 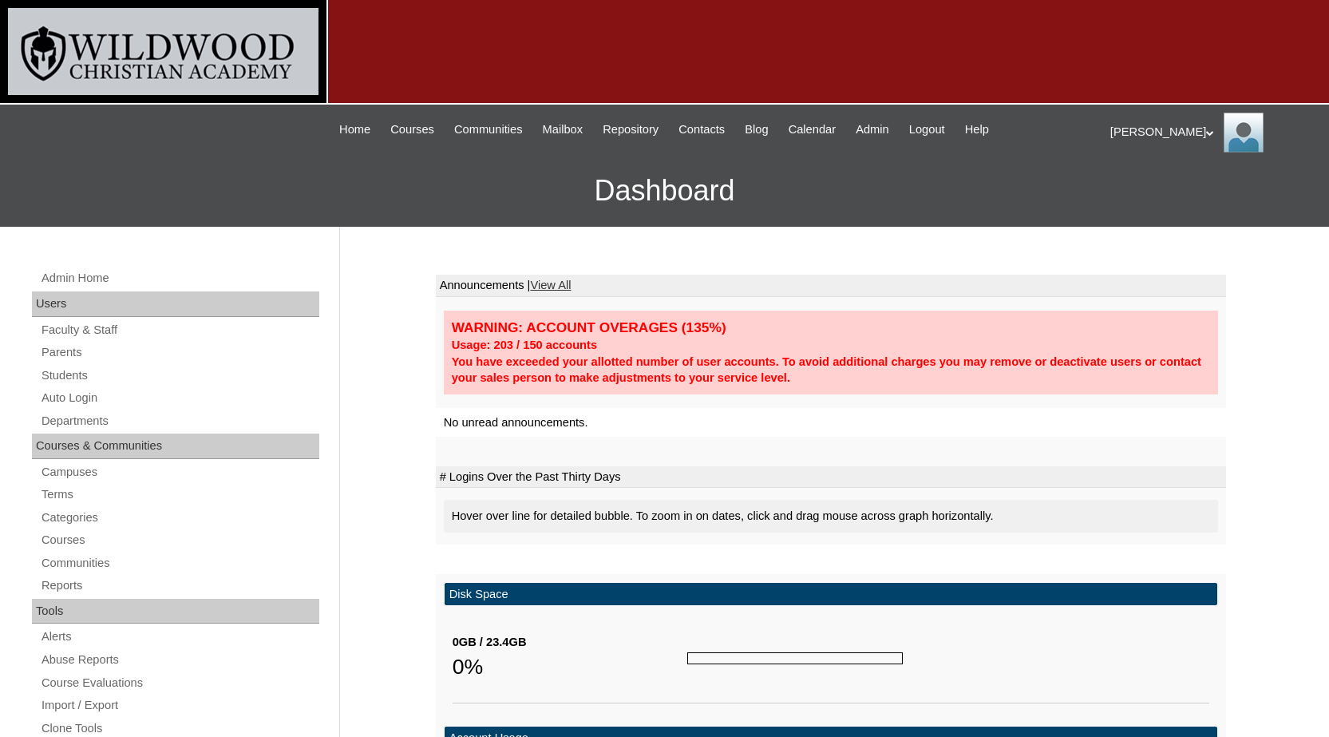 What do you see at coordinates (664, 191) in the screenshot?
I see `h3: Dashboard` at bounding box center [664, 191].